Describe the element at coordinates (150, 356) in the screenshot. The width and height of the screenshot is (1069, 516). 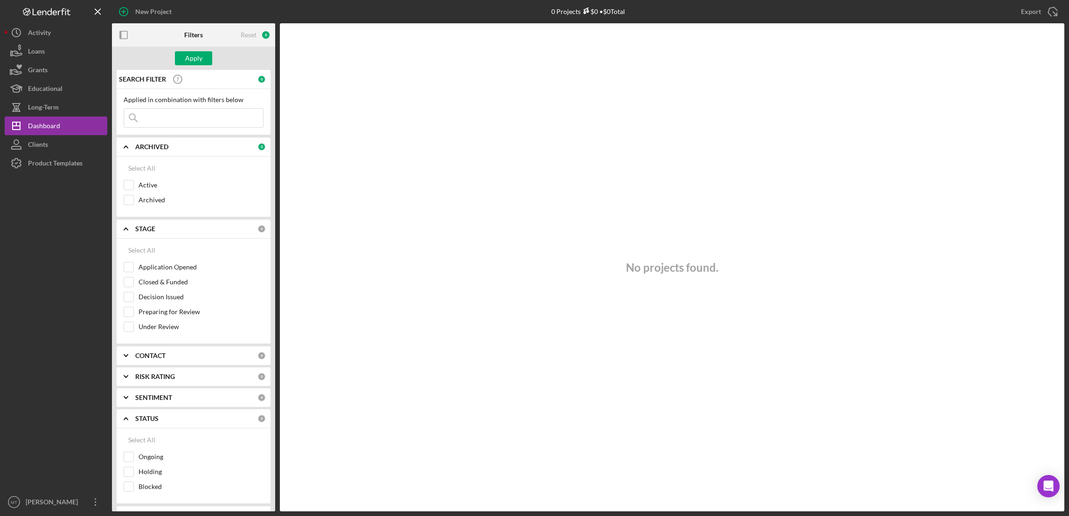
I see `b: CONTACT` at that location.